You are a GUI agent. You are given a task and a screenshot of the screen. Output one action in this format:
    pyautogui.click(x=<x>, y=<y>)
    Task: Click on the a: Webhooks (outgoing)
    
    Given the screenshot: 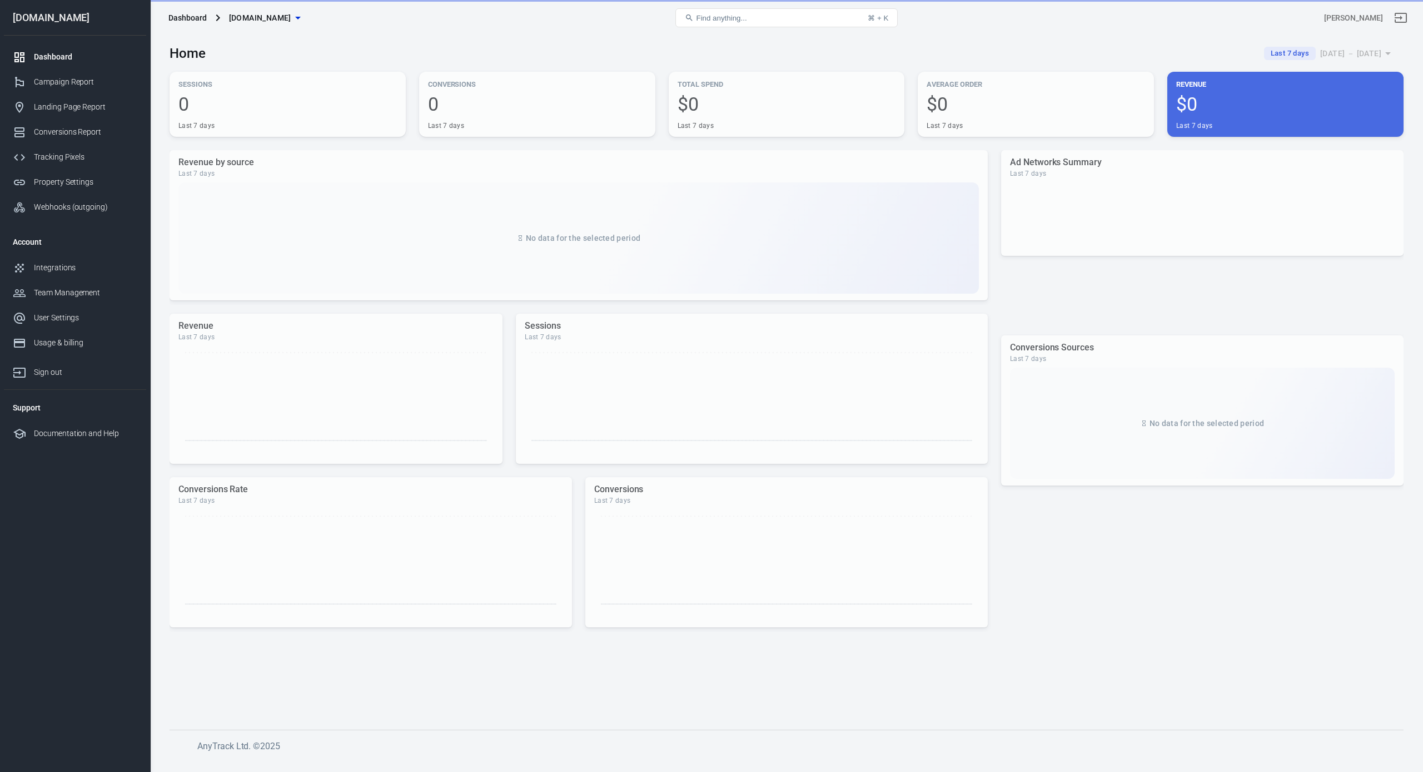 What is the action you would take?
    pyautogui.click(x=75, y=207)
    